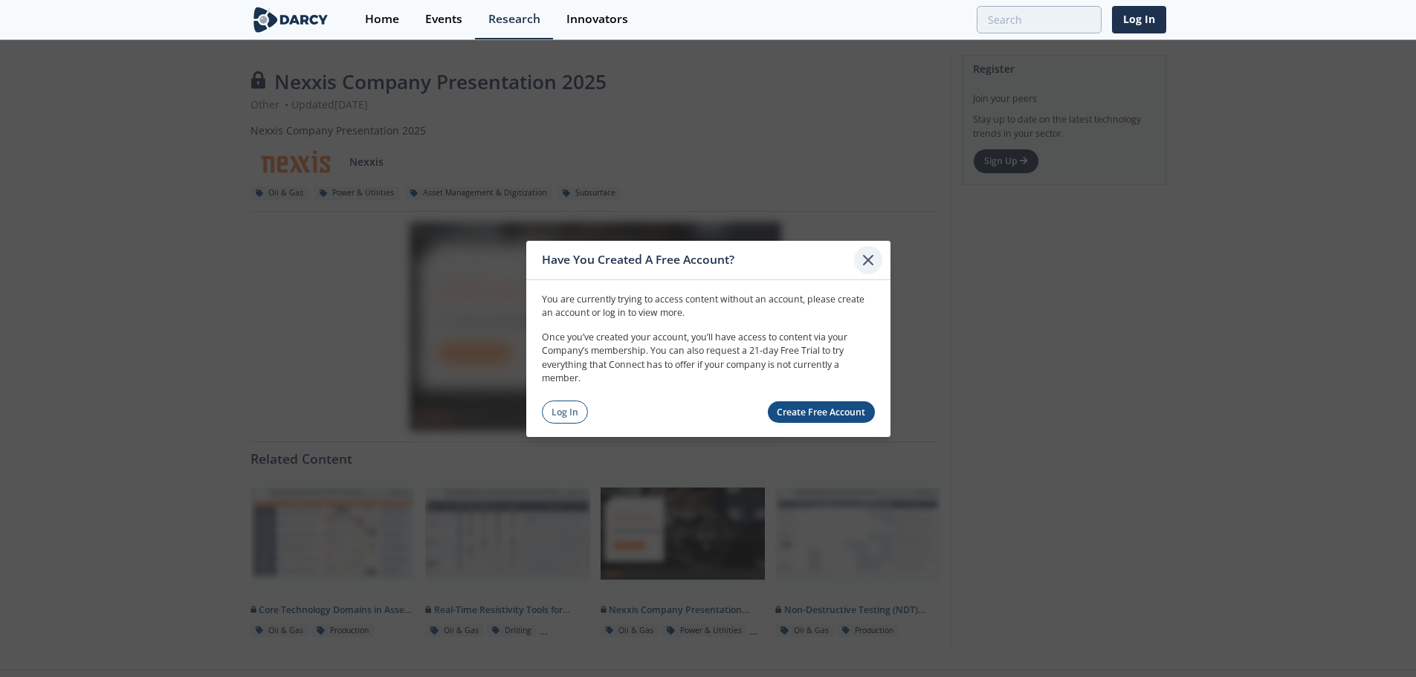  Describe the element at coordinates (444, 19) in the screenshot. I see `div: Events` at that location.